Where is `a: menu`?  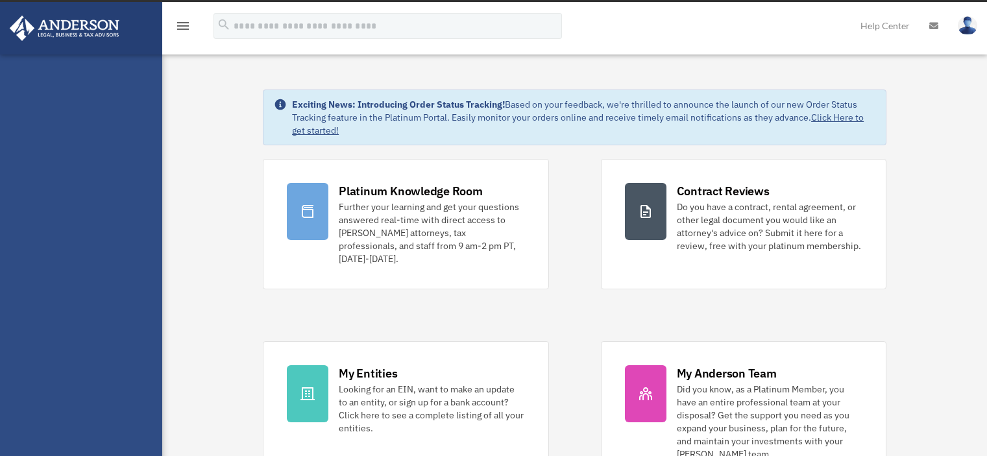 a: menu is located at coordinates (183, 28).